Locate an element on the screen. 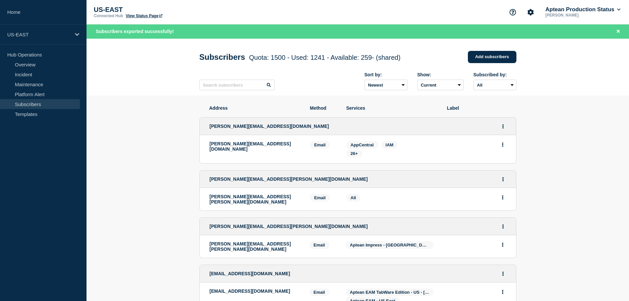 This screenshot has width=629, height=301. select: Sort by is located at coordinates (386, 85).